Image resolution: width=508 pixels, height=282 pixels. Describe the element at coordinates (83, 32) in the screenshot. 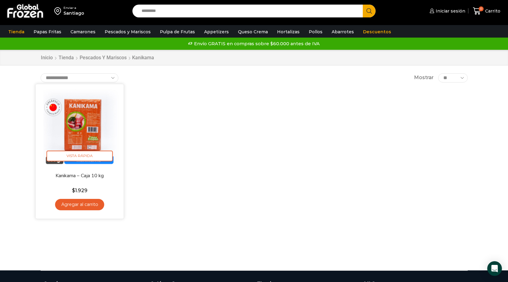

I see `a: Camarones` at that location.